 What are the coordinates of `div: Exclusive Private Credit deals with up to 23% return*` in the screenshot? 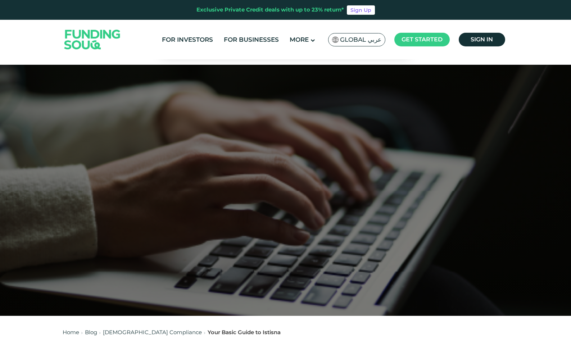 It's located at (270, 10).